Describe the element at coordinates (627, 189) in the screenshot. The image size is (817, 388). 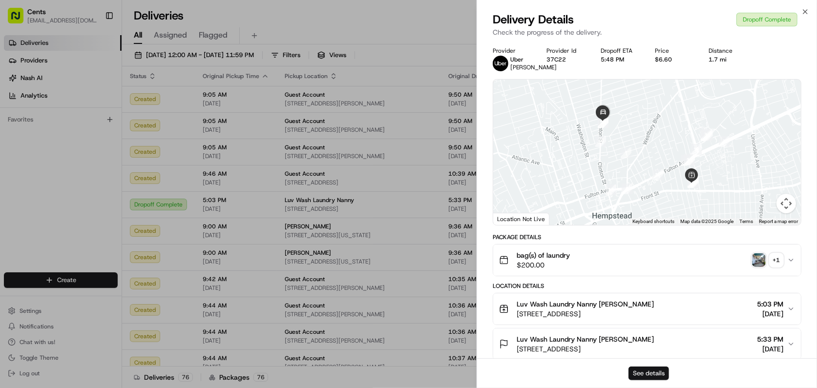
I see `div: 2` at that location.